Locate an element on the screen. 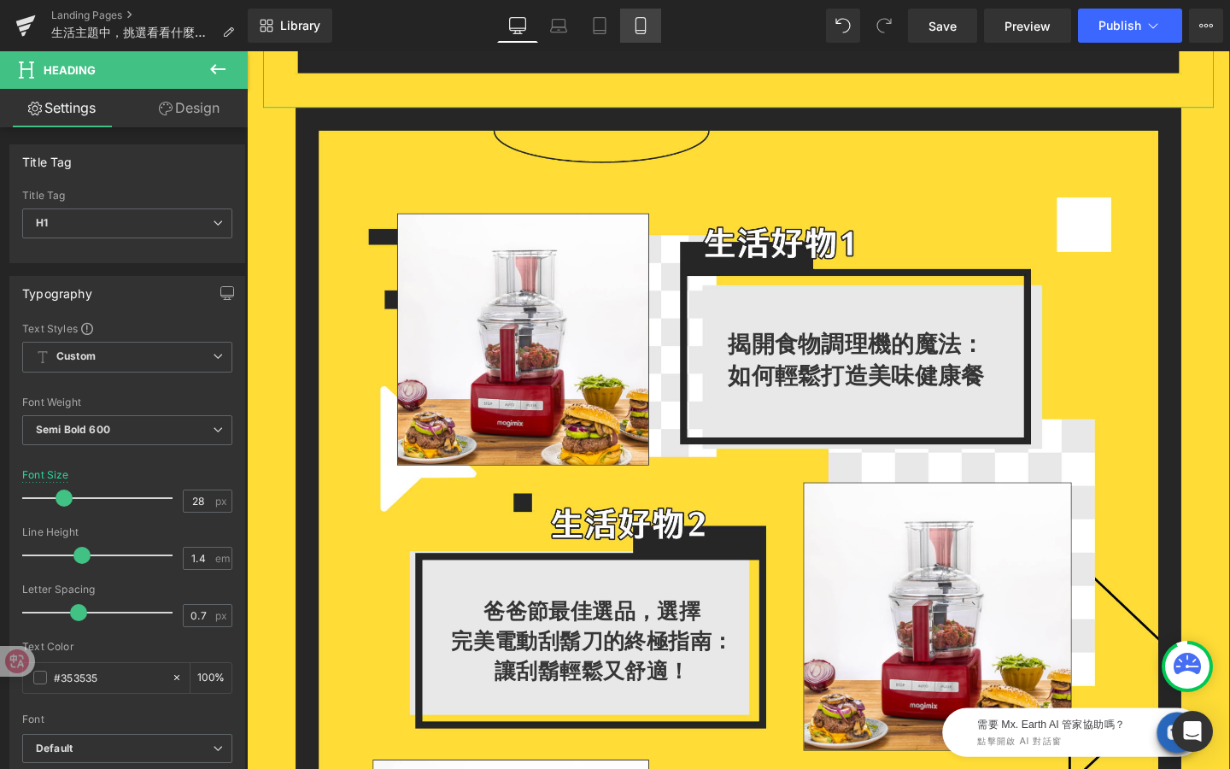 The image size is (1230, 769). b: Semi Bold 600 is located at coordinates (73, 429).